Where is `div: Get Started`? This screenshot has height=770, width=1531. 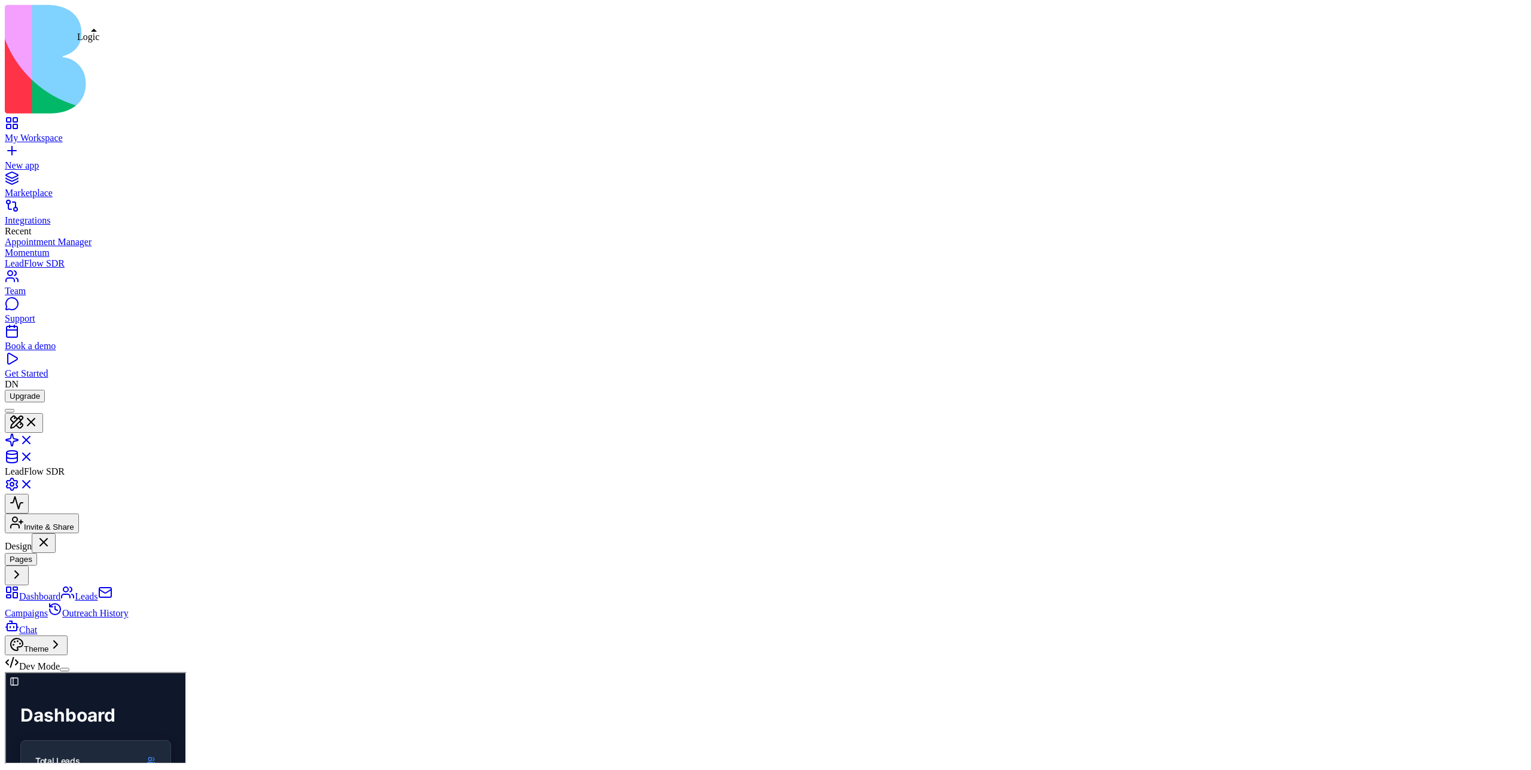
div: Get Started is located at coordinates (766, 374).